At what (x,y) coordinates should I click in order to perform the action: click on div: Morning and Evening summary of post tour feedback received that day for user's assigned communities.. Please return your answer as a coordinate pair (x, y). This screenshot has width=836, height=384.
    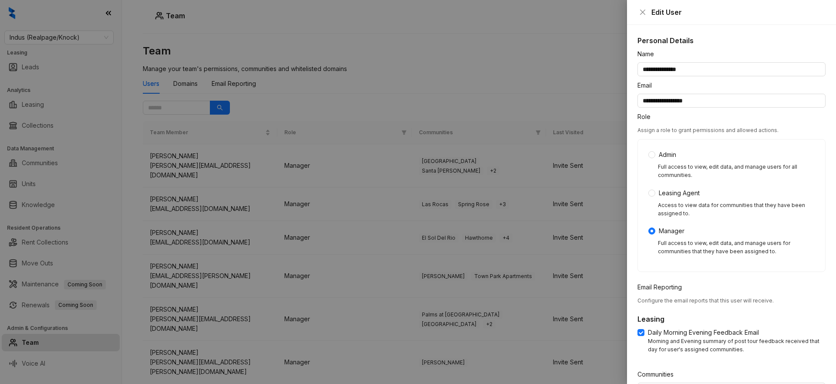
    Looking at the image, I should click on (737, 345).